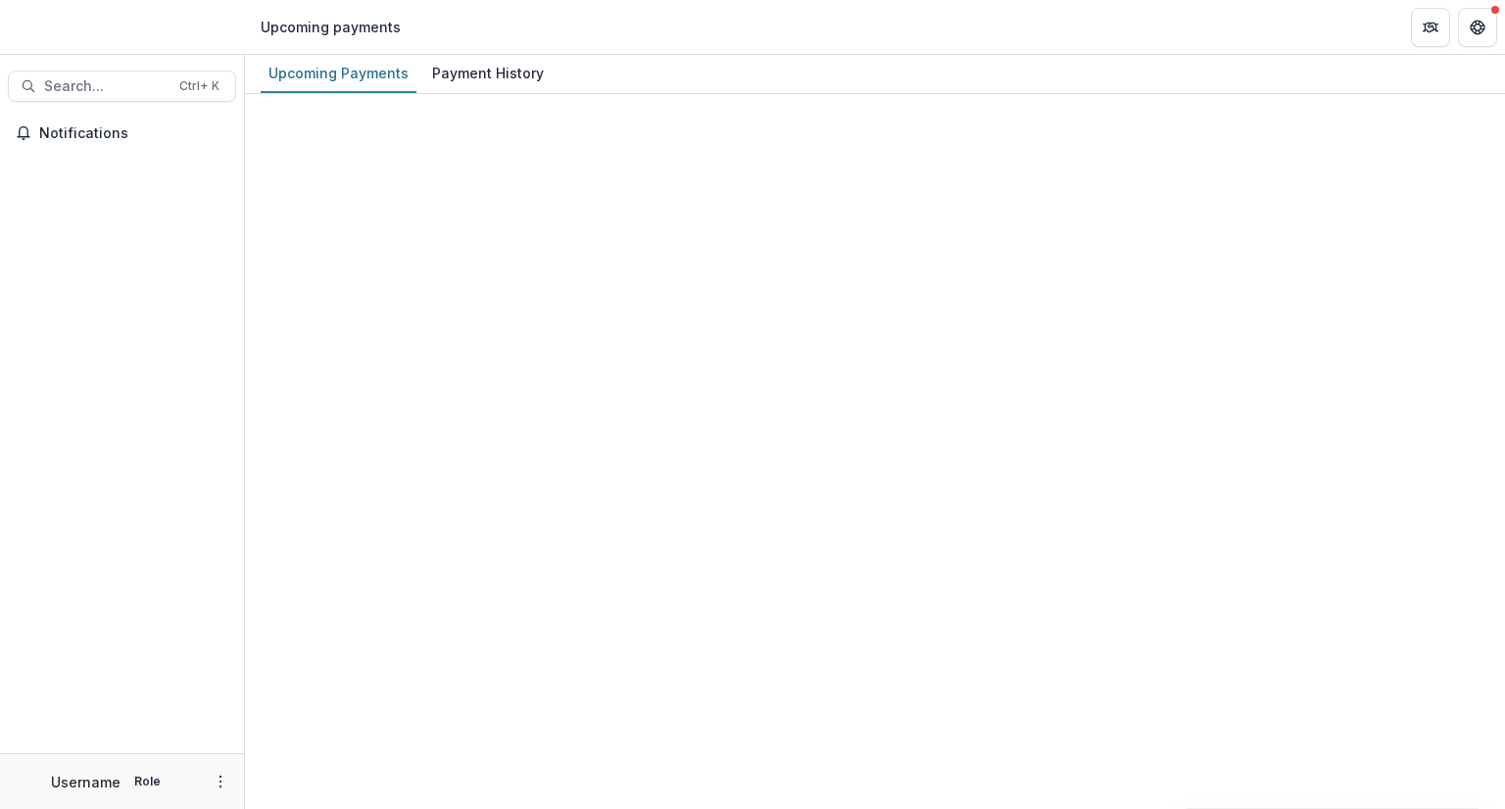 The width and height of the screenshot is (1505, 809). What do you see at coordinates (121, 86) in the screenshot?
I see `button: Search...` at bounding box center [121, 86].